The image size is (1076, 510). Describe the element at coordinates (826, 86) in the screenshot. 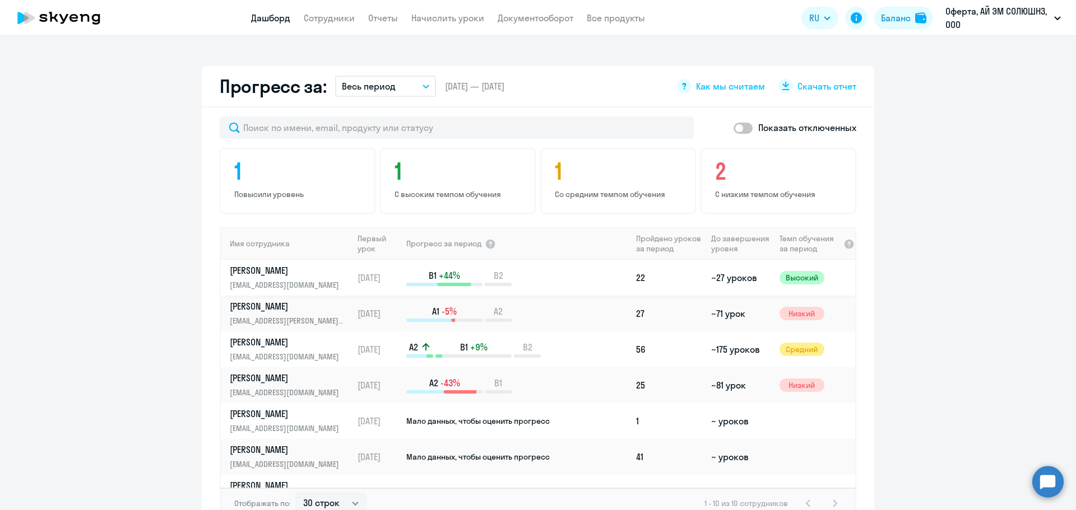

I see `span: Скачать отчет` at that location.